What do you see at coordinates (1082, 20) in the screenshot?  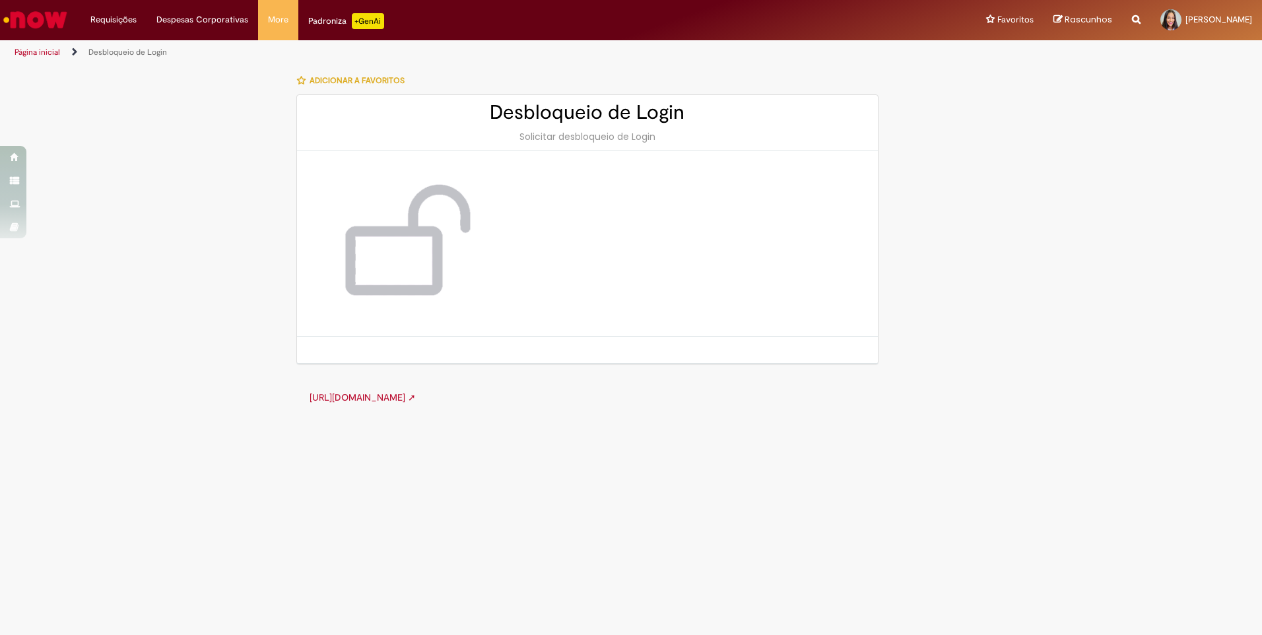 I see `a: Rascunhos` at bounding box center [1082, 20].